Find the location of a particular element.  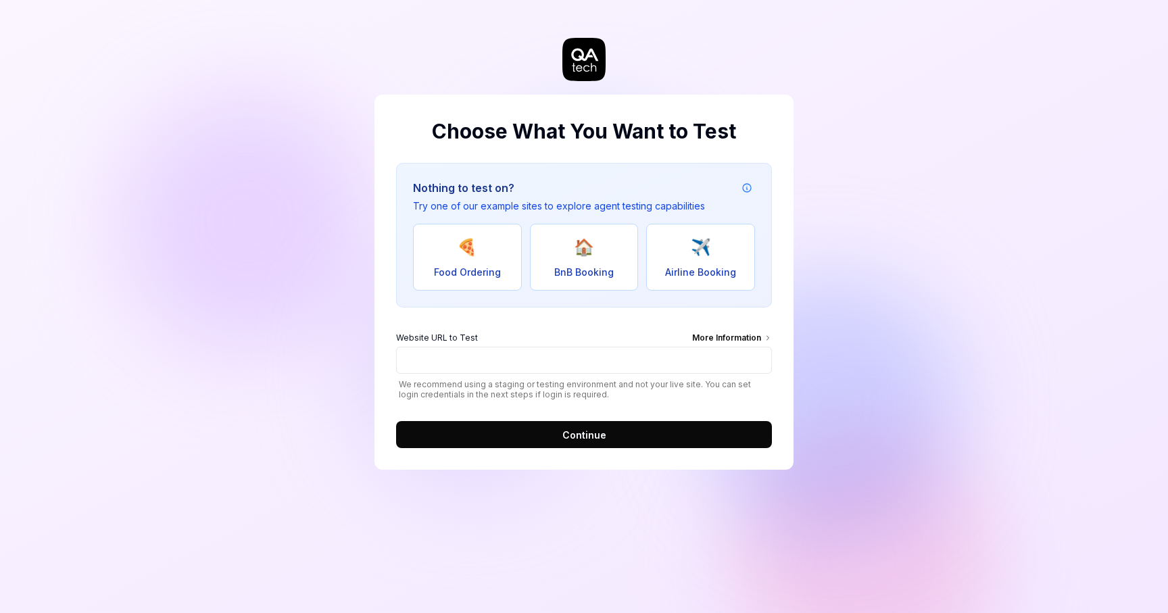

span: Continue is located at coordinates (584, 435).